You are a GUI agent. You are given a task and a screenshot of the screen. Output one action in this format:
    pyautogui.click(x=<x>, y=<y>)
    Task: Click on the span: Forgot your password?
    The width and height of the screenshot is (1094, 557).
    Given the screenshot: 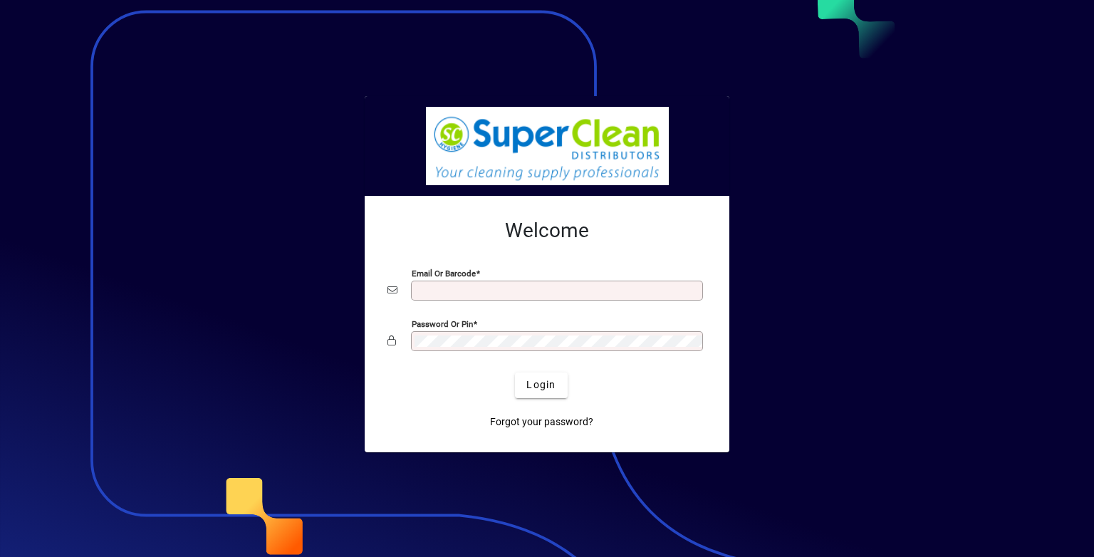 What is the action you would take?
    pyautogui.click(x=541, y=422)
    